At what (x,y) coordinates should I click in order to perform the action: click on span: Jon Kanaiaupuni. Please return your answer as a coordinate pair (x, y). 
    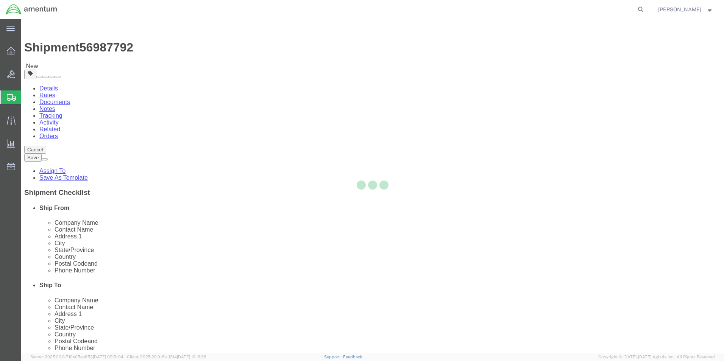
    Looking at the image, I should click on (680, 9).